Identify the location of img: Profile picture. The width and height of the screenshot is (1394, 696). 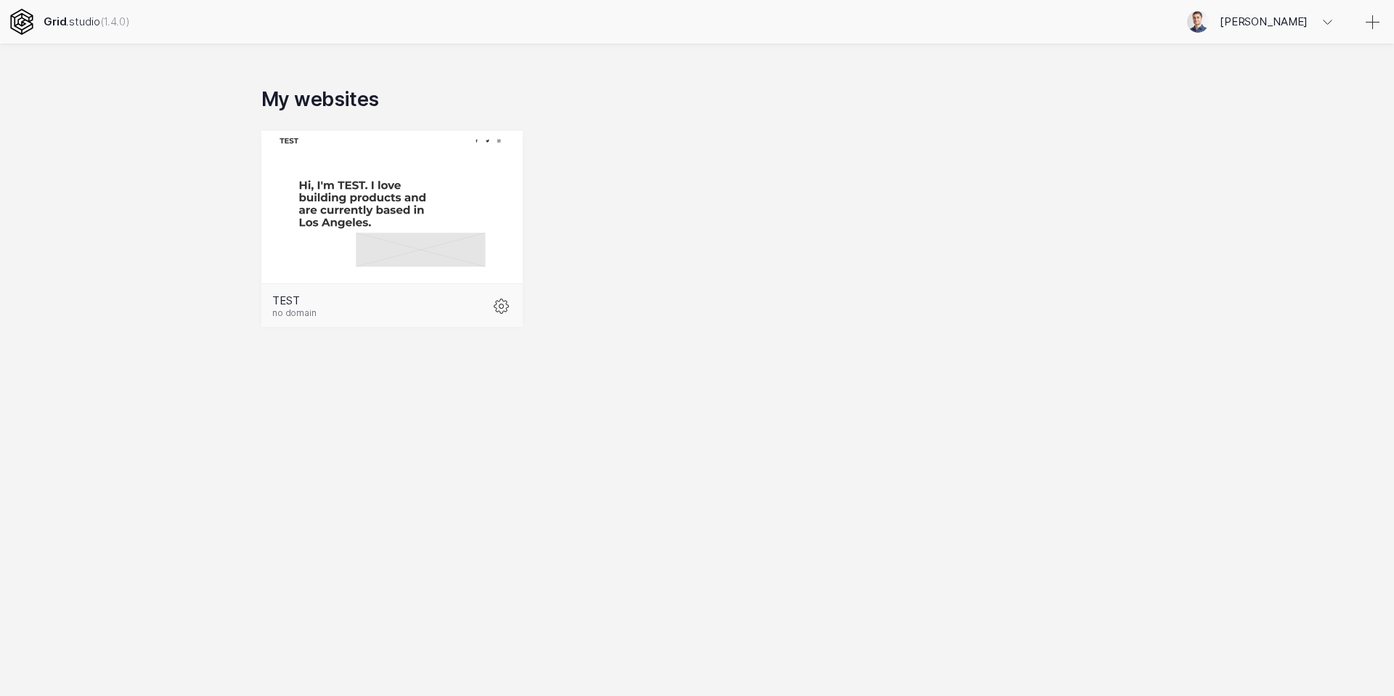
(1198, 22).